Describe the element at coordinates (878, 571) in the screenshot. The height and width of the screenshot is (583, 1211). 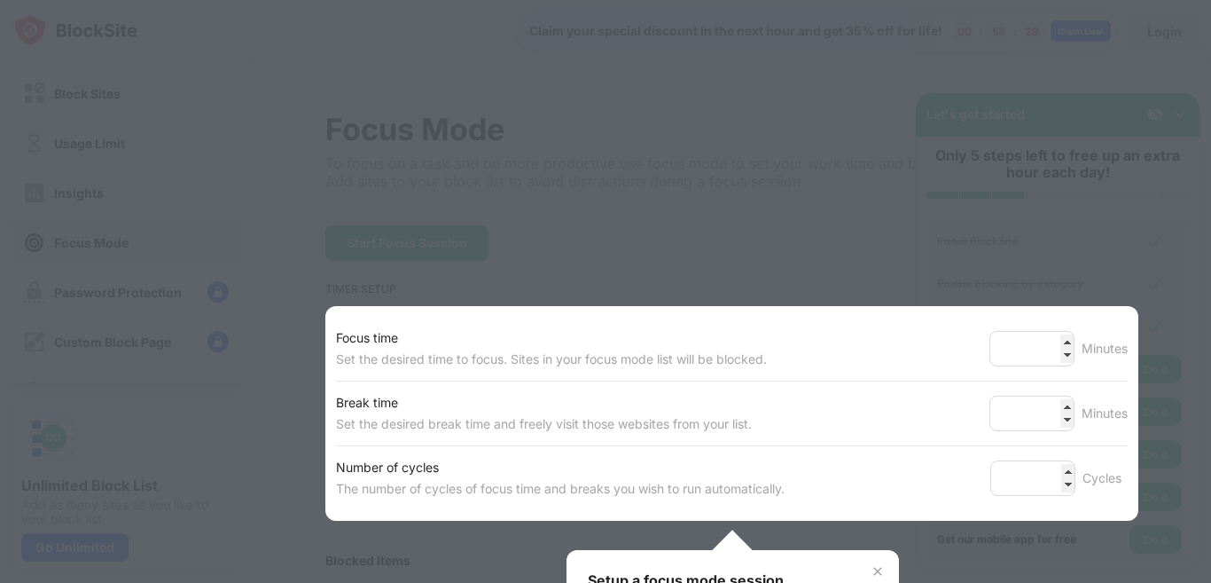
I see `img: x-button.svg` at that location.